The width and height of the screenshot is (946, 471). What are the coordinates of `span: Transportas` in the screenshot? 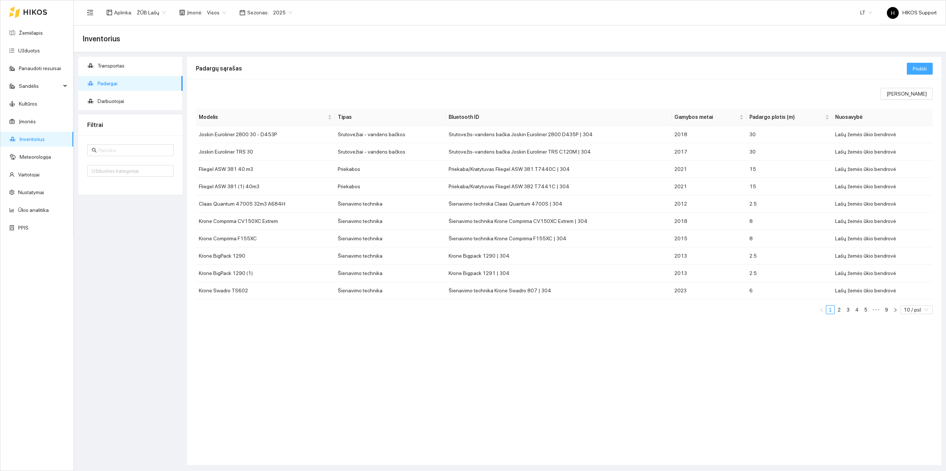 It's located at (137, 66).